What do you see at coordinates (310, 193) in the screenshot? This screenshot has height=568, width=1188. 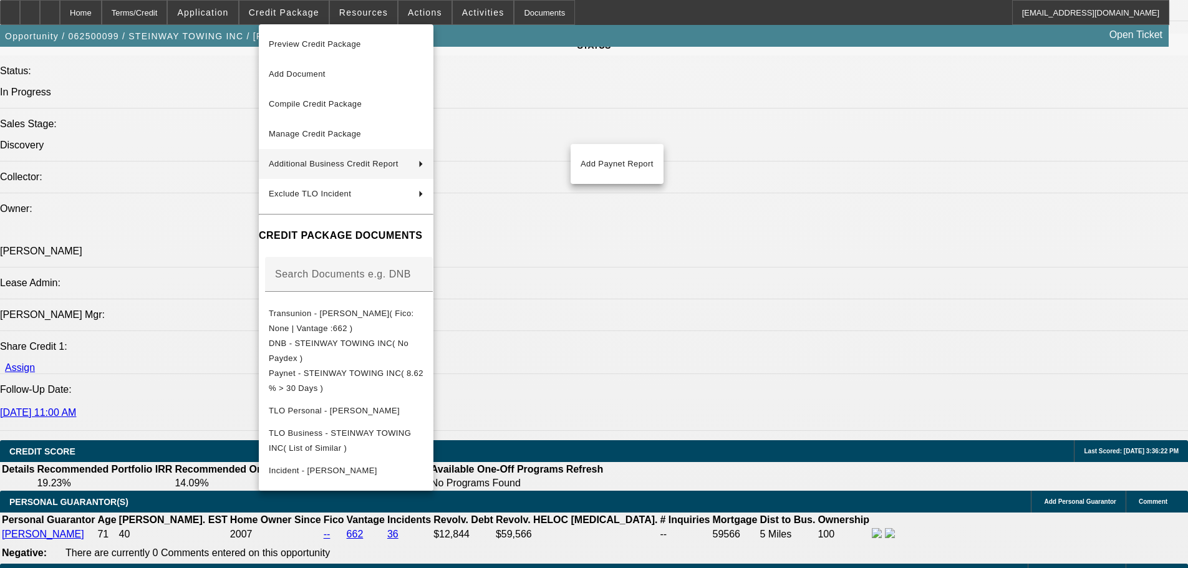 I see `span: Exclude TLO Incident` at bounding box center [310, 193].